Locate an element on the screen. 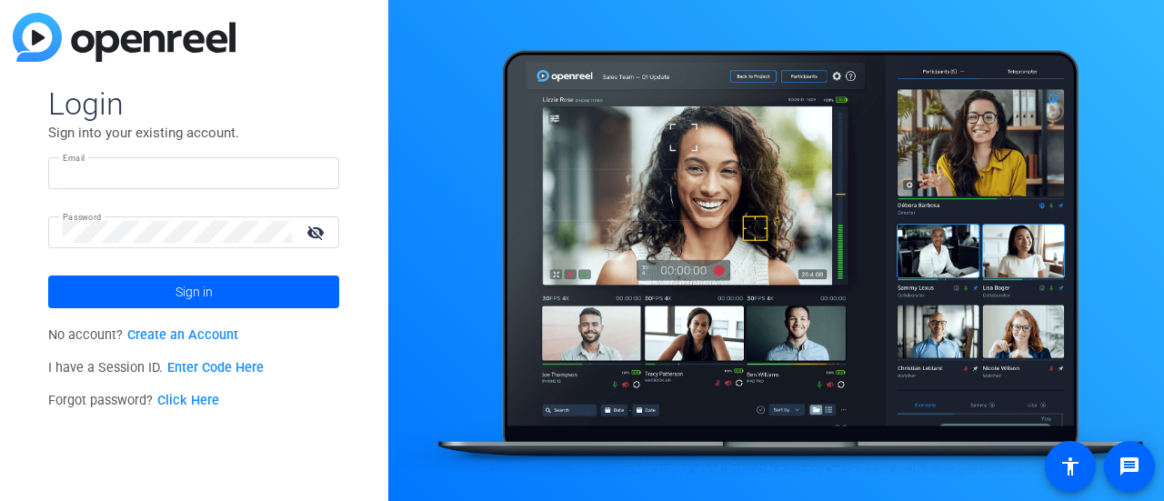 The height and width of the screenshot is (501, 1164). span: Forgot password? is located at coordinates (134, 400).